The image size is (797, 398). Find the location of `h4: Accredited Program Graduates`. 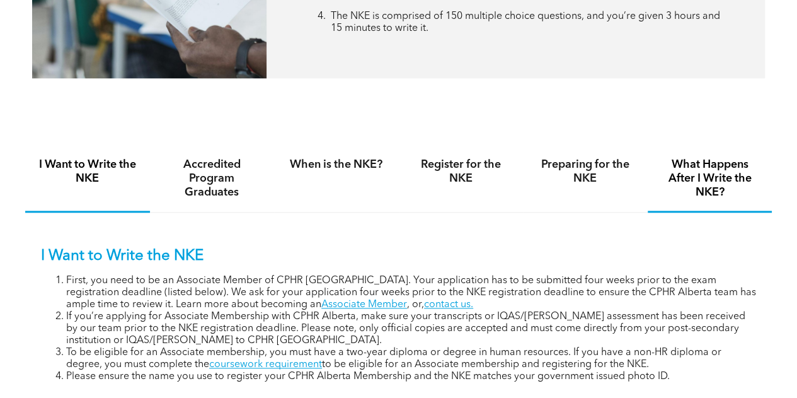

h4: Accredited Program Graduates is located at coordinates (212, 178).